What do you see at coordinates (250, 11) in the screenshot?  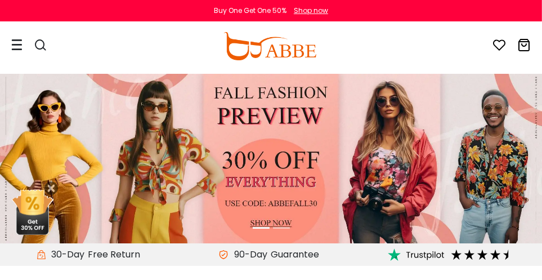 I see `div: Buy One Get One 50%` at bounding box center [250, 11].